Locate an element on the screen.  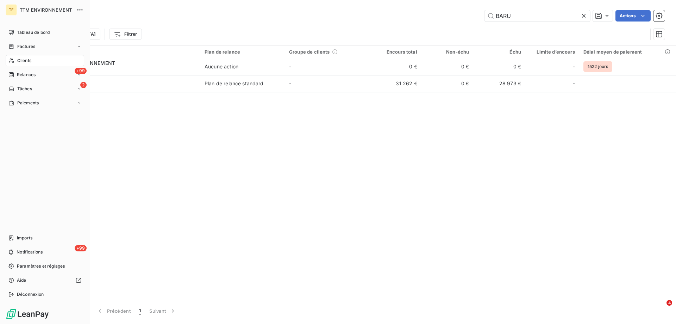
div: Plan de relance is located at coordinates (243, 52).